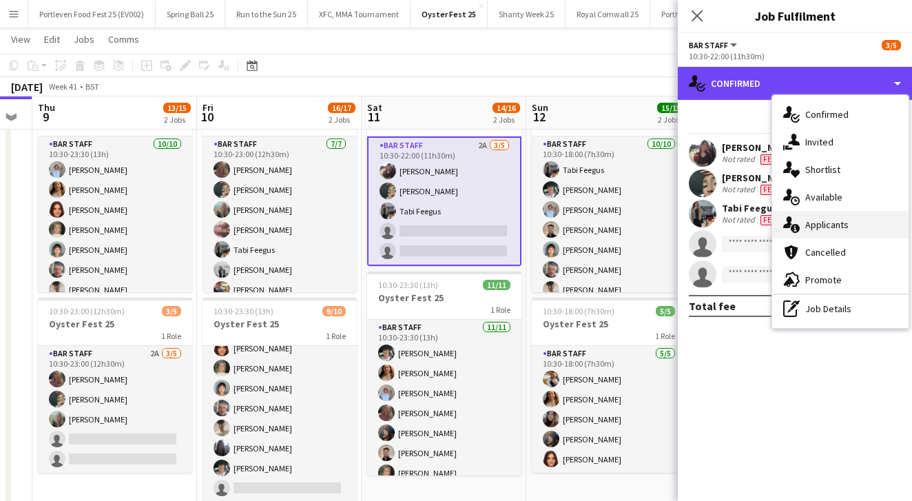 The width and height of the screenshot is (912, 501). What do you see at coordinates (52, 39) in the screenshot?
I see `a: Edit` at bounding box center [52, 39].